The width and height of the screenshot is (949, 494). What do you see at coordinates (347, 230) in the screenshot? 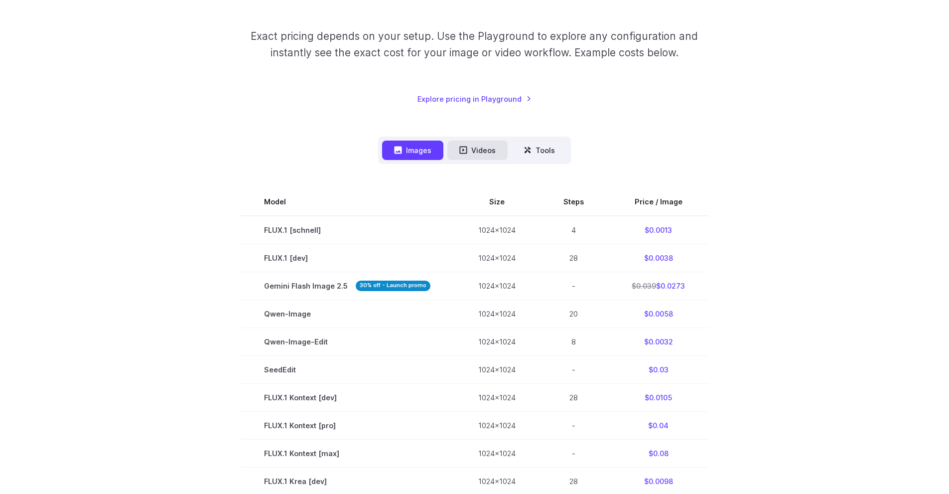
I see `td: FLUX.1 [schnell]` at bounding box center [347, 230].